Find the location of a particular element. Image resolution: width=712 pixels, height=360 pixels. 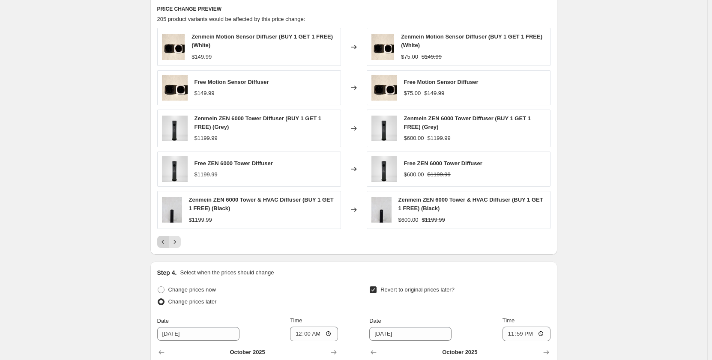

span: Change prices later is located at coordinates (192, 302).